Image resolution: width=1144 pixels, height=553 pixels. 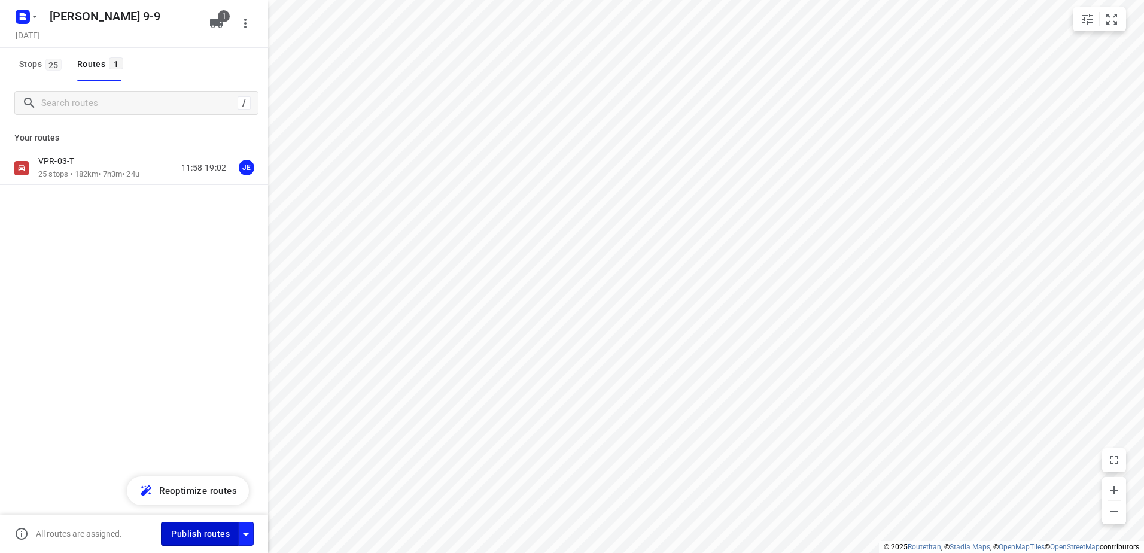 I want to click on span: Reoptimize routes, so click(x=198, y=490).